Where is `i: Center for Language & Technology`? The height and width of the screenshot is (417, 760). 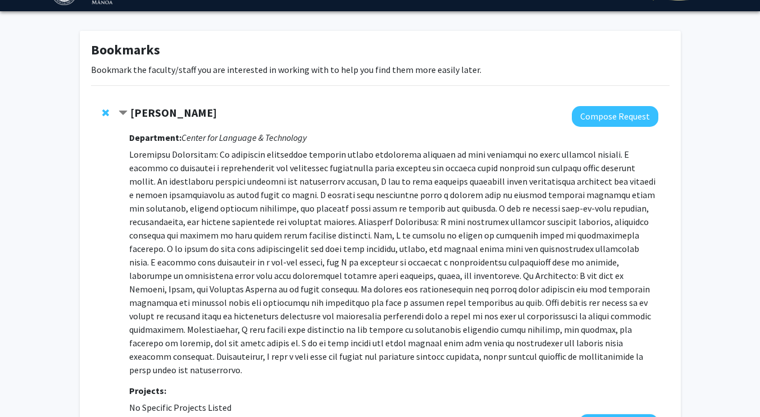 i: Center for Language & Technology is located at coordinates (244, 138).